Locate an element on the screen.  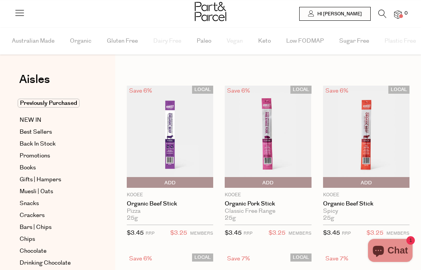
span: Snacks is located at coordinates (29, 204).